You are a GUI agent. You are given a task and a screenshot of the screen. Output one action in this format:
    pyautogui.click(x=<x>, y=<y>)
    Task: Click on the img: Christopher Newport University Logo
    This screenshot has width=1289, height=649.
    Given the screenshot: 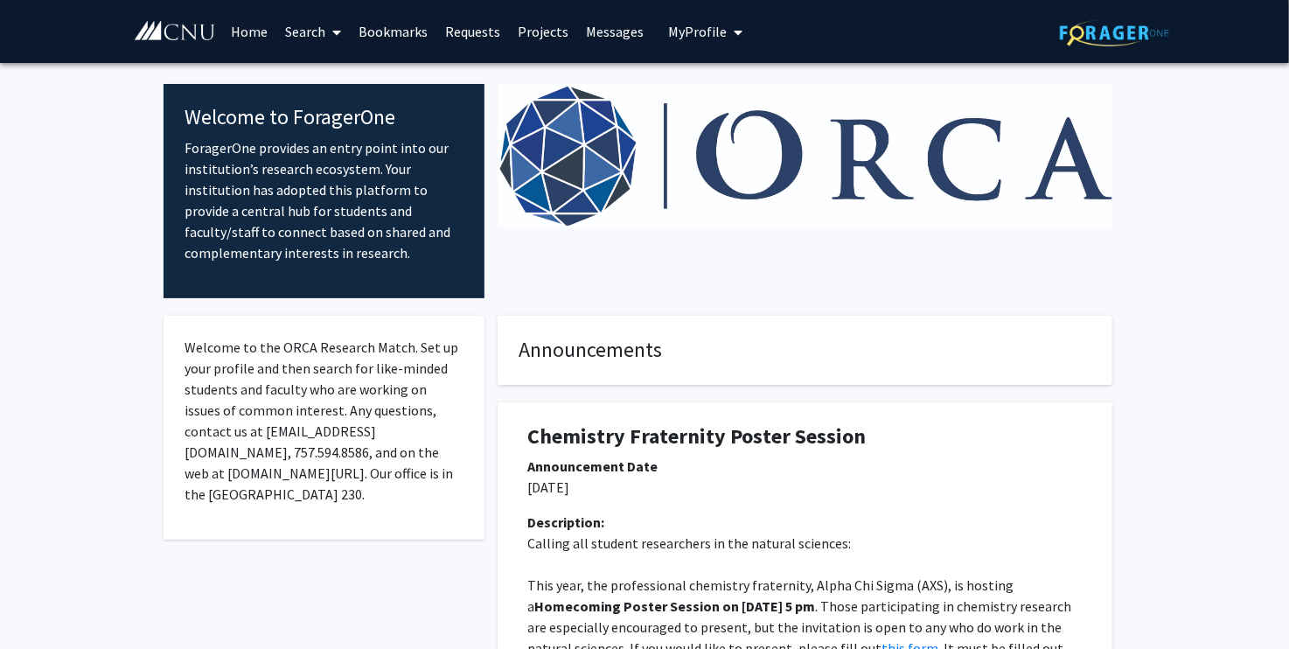 What is the action you would take?
    pyautogui.click(x=174, y=31)
    